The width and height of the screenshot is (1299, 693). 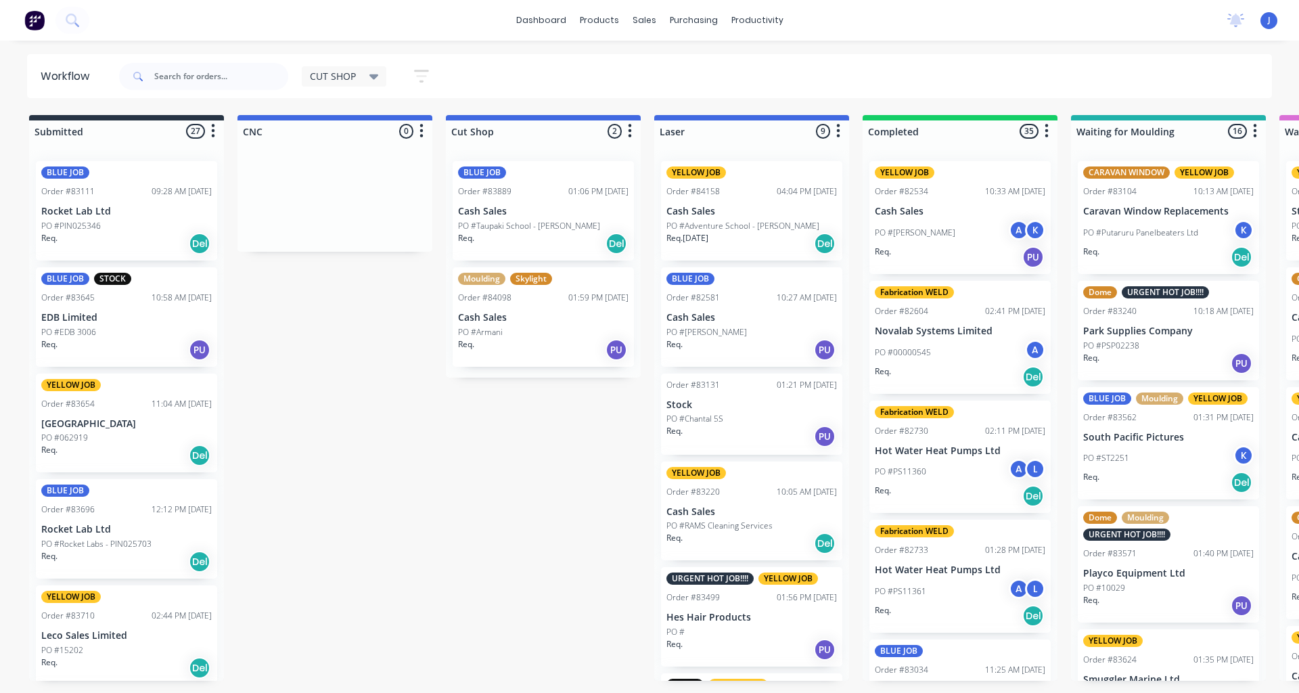 What do you see at coordinates (960, 331) in the screenshot?
I see `p: Novalab Systems Limited` at bounding box center [960, 331].